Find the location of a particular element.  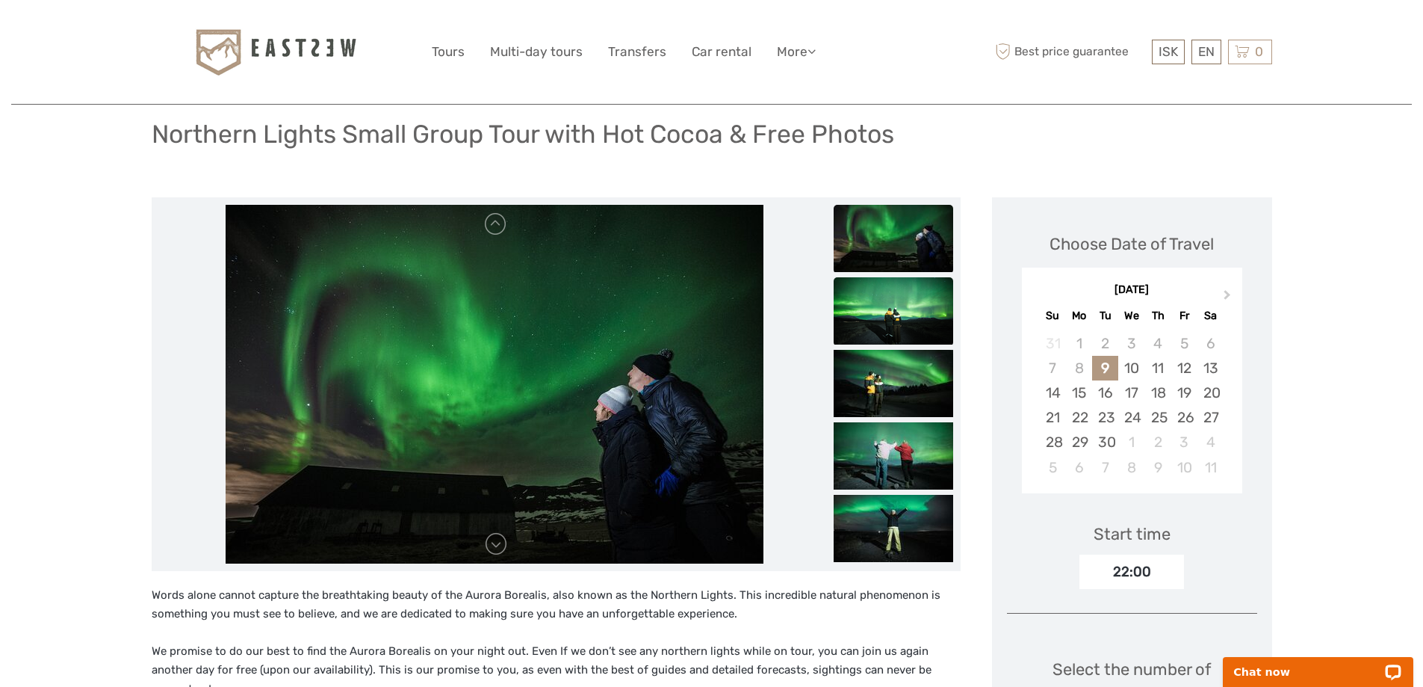

div: Choose Friday, October 10th, 2025 is located at coordinates (1184, 467).